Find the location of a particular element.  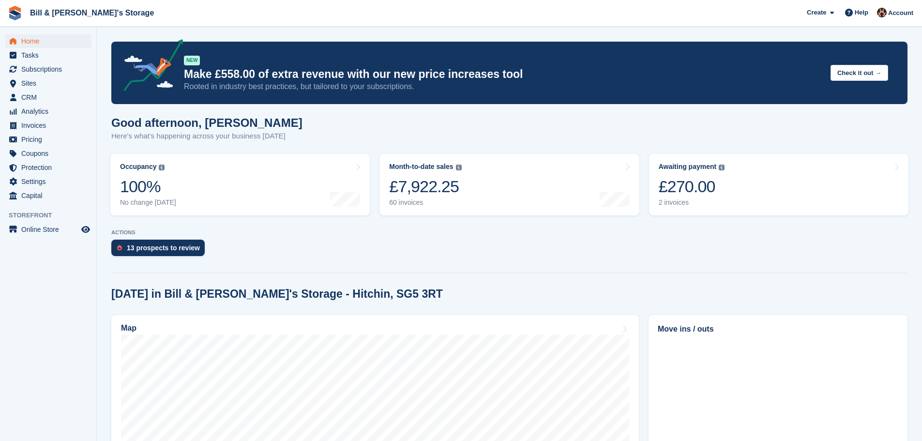

p: Make £558.00 of extra revenue with our new price increases tool is located at coordinates (503, 74).